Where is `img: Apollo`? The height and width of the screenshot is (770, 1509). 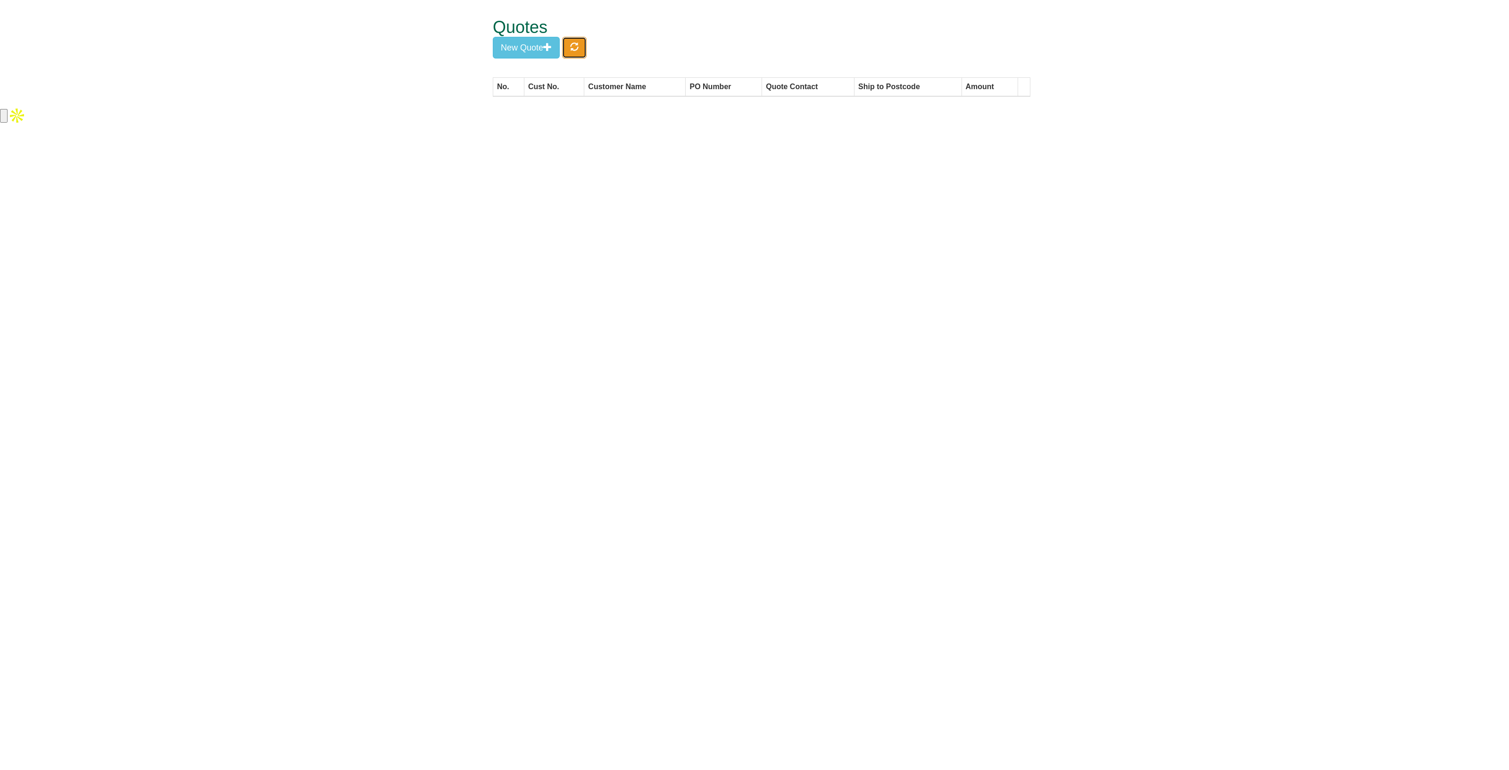 img: Apollo is located at coordinates (17, 116).